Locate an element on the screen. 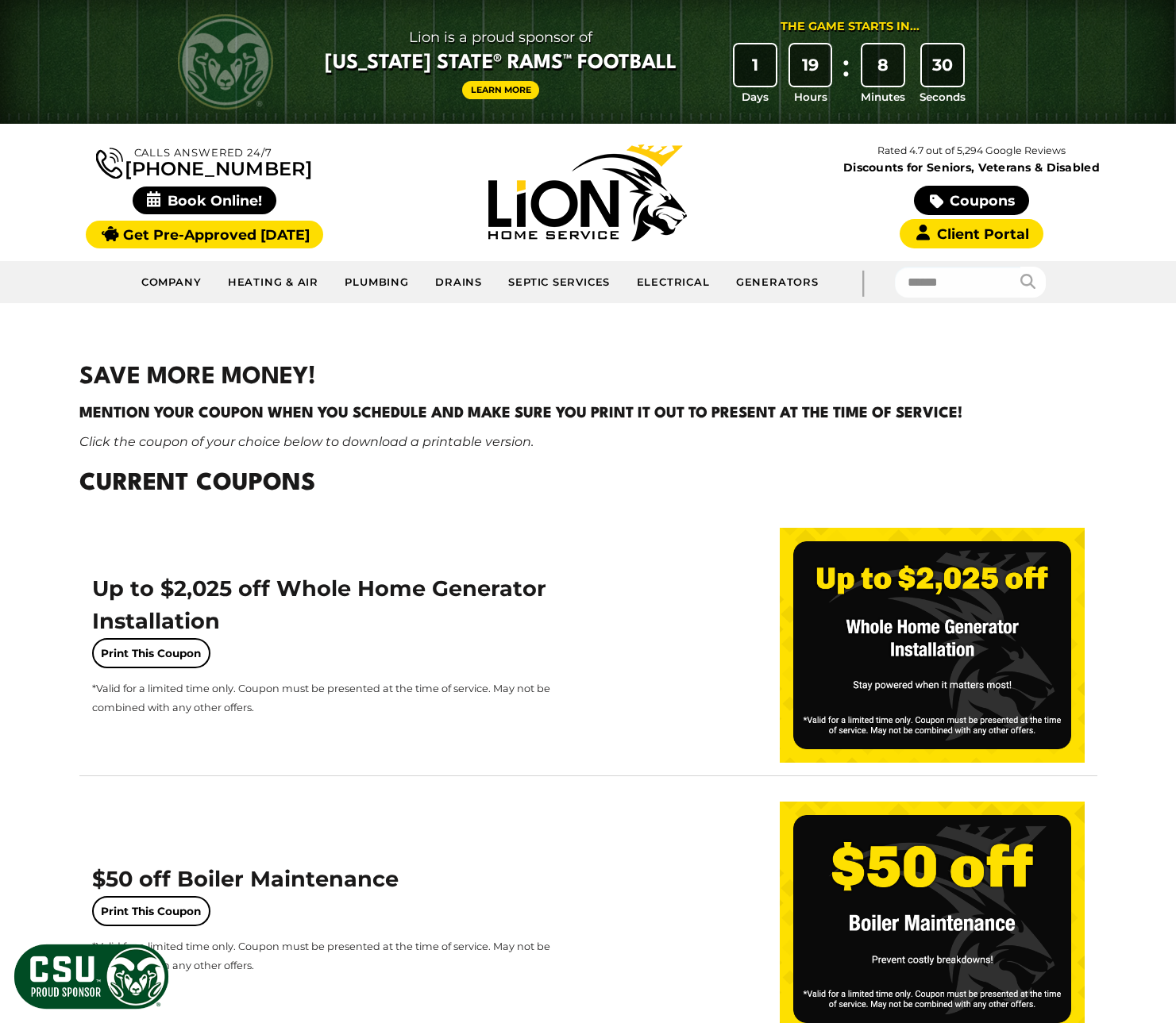 This screenshot has height=1023, width=1176. span: Lion is a proud sponsor of is located at coordinates (500, 38).